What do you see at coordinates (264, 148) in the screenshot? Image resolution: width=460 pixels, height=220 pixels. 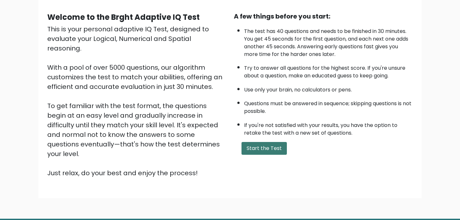 I see `button: Start the Test` at bounding box center [264, 148].